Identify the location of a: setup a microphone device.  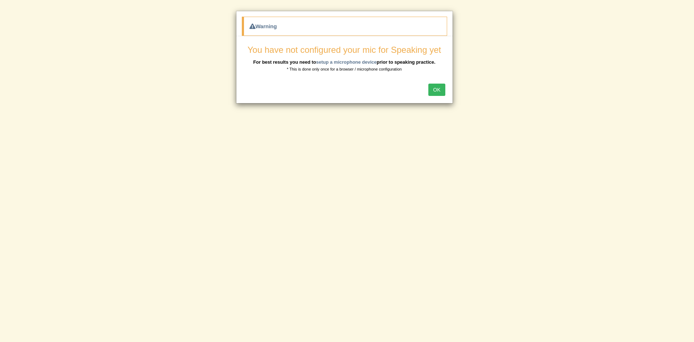
(346, 62).